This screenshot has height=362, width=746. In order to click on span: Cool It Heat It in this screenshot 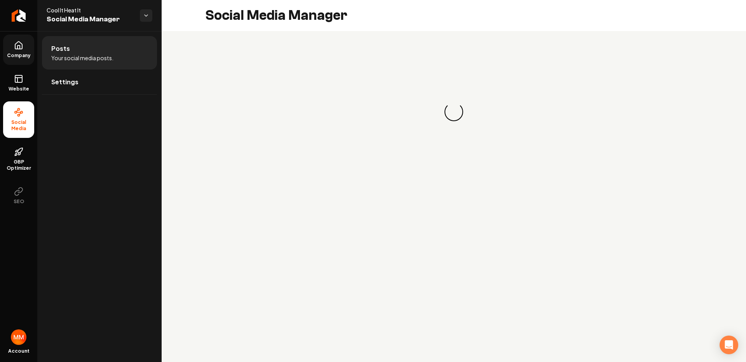, I will do `click(90, 10)`.